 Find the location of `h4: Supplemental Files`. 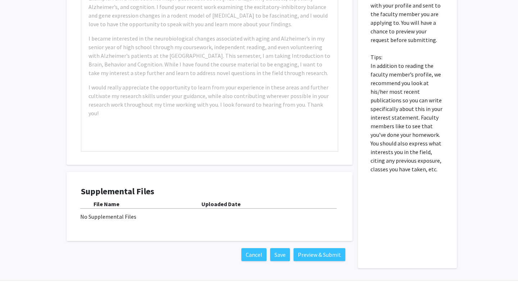

h4: Supplemental Files is located at coordinates (209, 192).